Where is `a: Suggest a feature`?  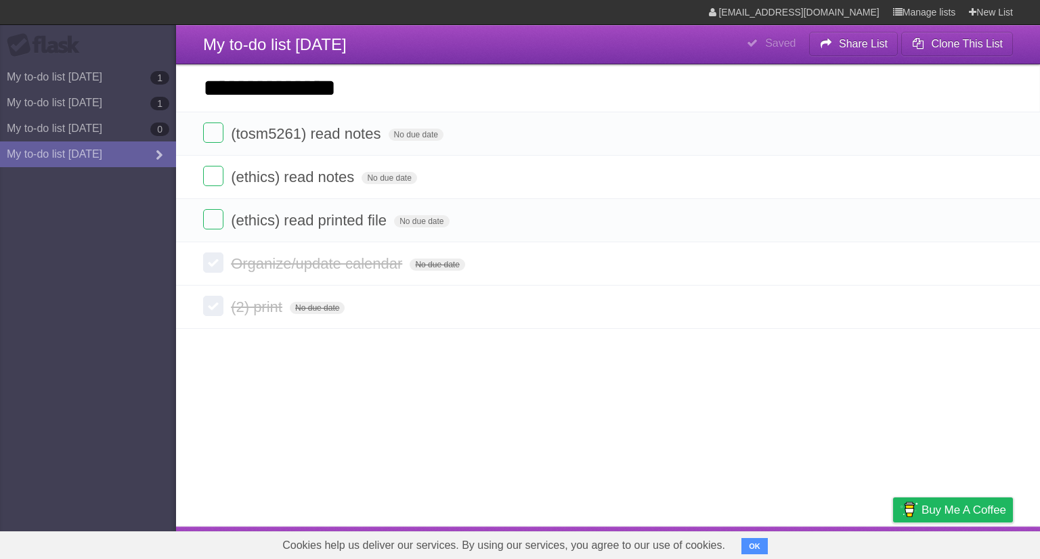 a: Suggest a feature is located at coordinates (970, 543).